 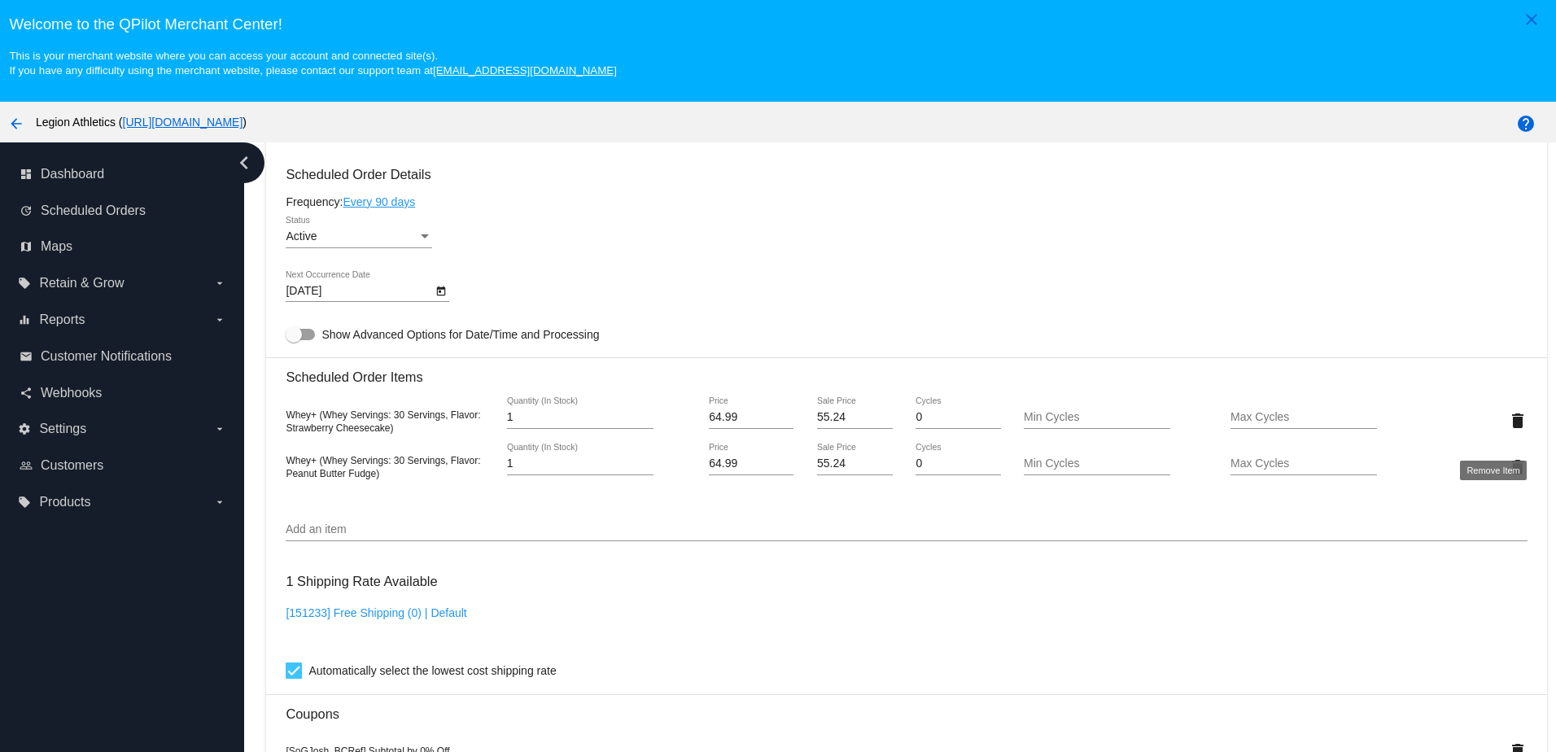 What do you see at coordinates (106, 356) in the screenshot?
I see `span: Customer Notifications` at bounding box center [106, 356].